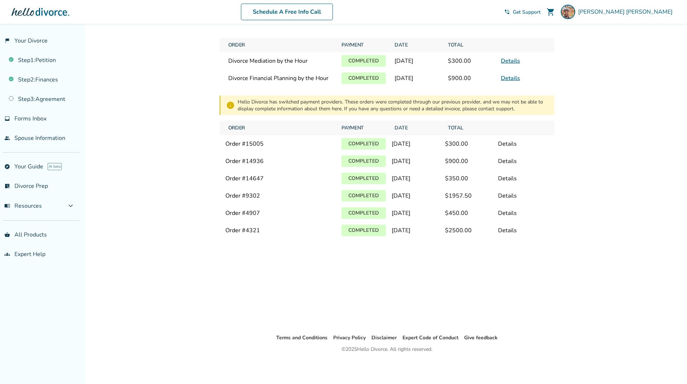 The image size is (687, 384). What do you see at coordinates (430, 338) in the screenshot?
I see `a: Expert Code of Conduct` at bounding box center [430, 338].